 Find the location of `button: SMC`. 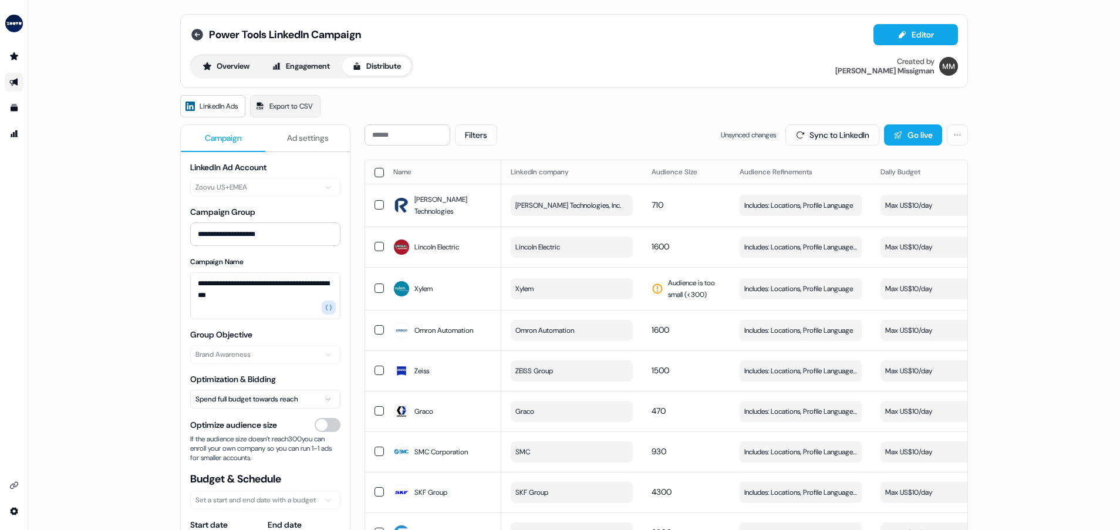

button: SMC is located at coordinates (572, 452).